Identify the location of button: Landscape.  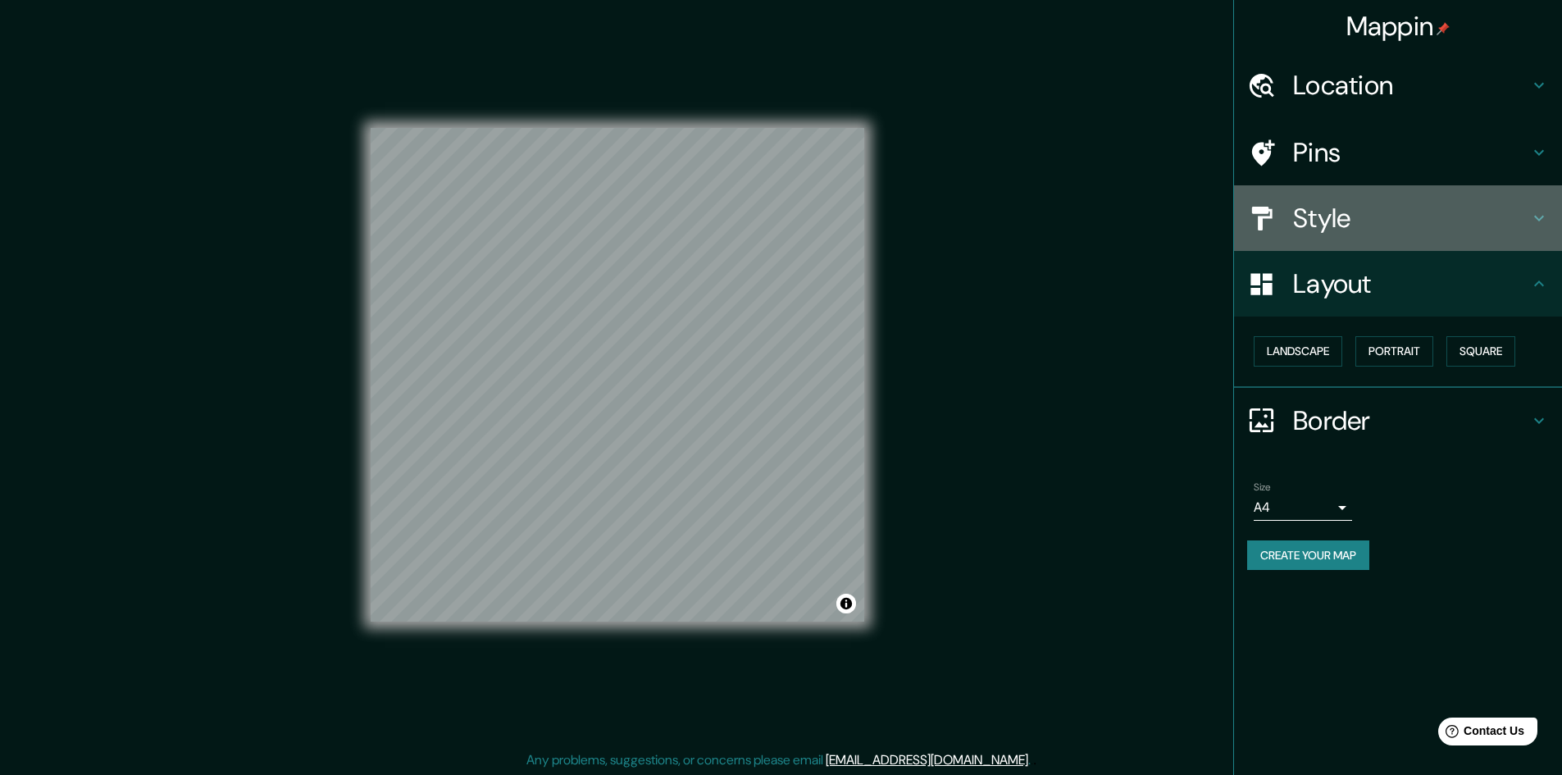
(1298, 351).